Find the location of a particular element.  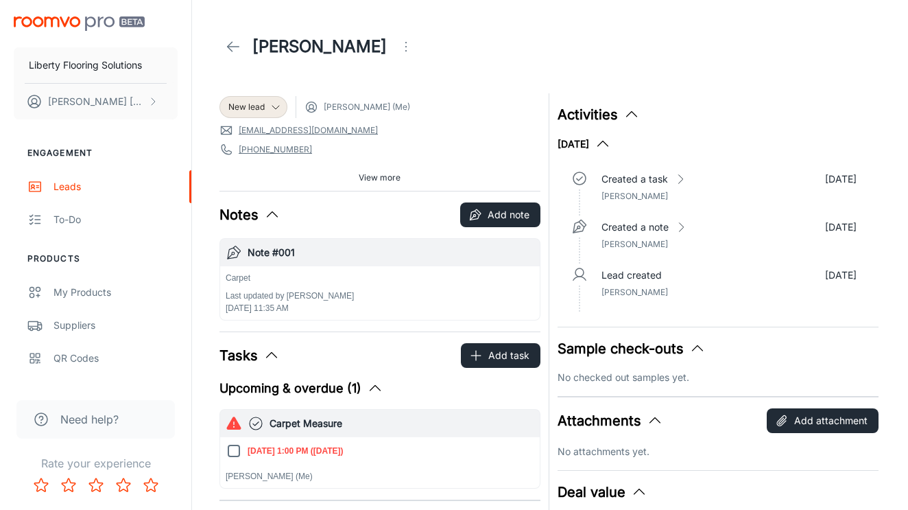

button: Upcoming & overdue (1) is located at coordinates (301, 388).